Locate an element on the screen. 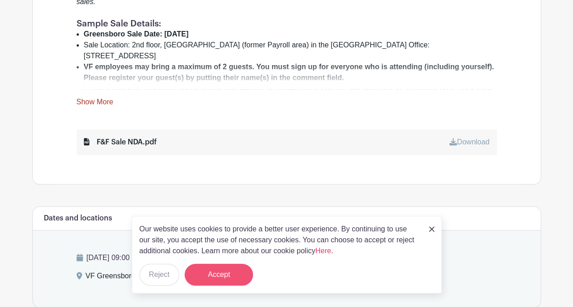 The height and width of the screenshot is (307, 573). a: Show More is located at coordinates (95, 103).